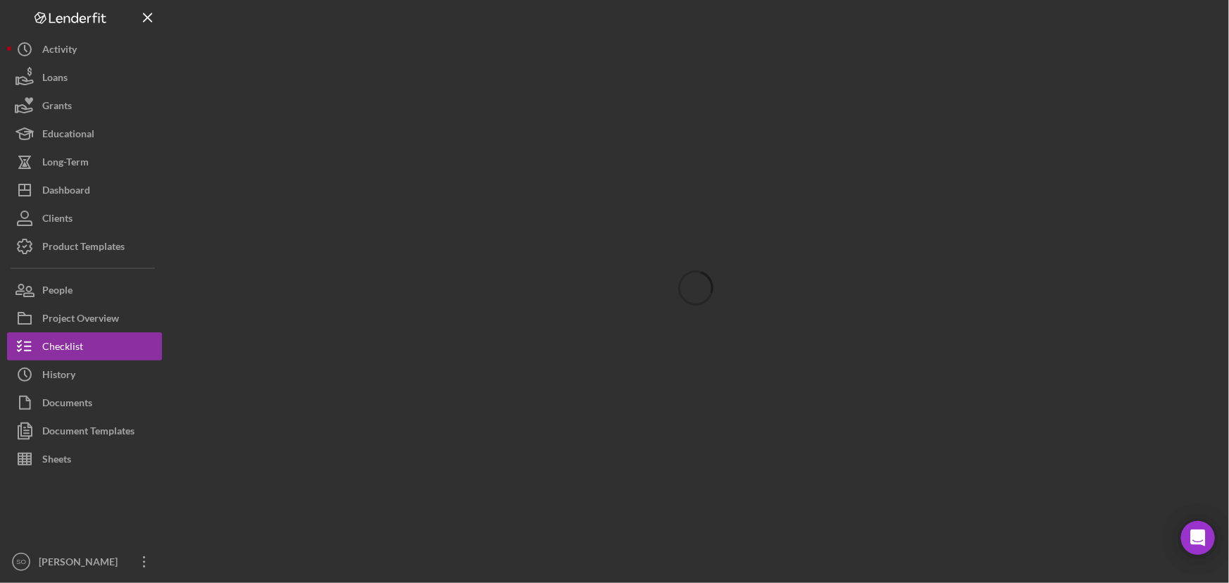 The width and height of the screenshot is (1229, 583). Describe the element at coordinates (84, 318) in the screenshot. I see `button: Project Overview` at that location.